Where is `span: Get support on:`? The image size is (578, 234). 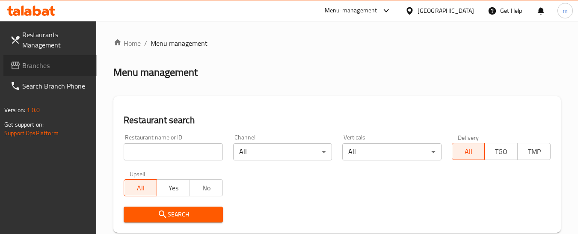 span: Get support on: is located at coordinates (24, 125).